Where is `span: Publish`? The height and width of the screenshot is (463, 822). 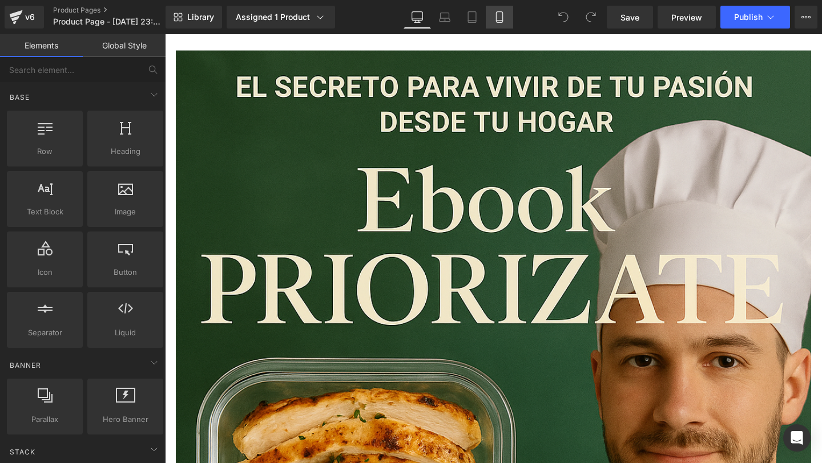
span: Publish is located at coordinates (748, 17).